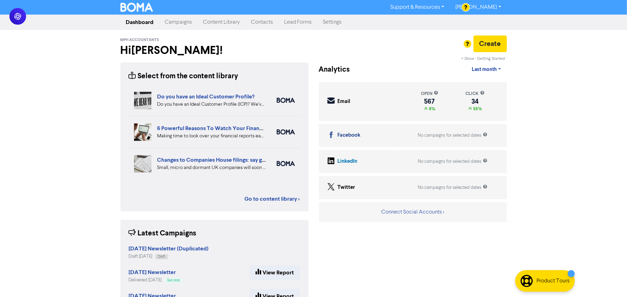  Describe the element at coordinates (137, 7) in the screenshot. I see `img: BOMA Logo` at that location.